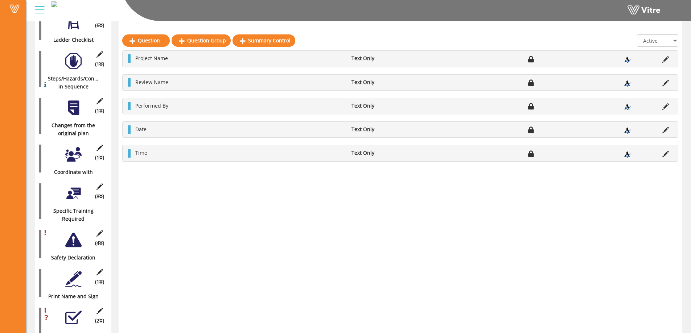 Image resolution: width=691 pixels, height=333 pixels. I want to click on div: Coordinate with, so click(70, 172).